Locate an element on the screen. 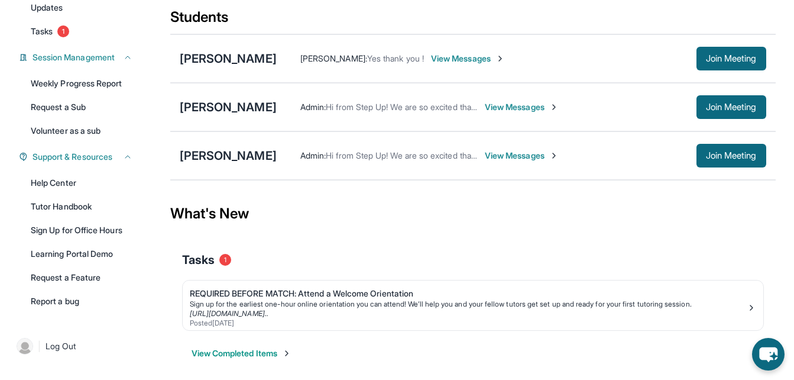 Image resolution: width=794 pixels, height=380 pixels. span: Updates is located at coordinates (47, 8).